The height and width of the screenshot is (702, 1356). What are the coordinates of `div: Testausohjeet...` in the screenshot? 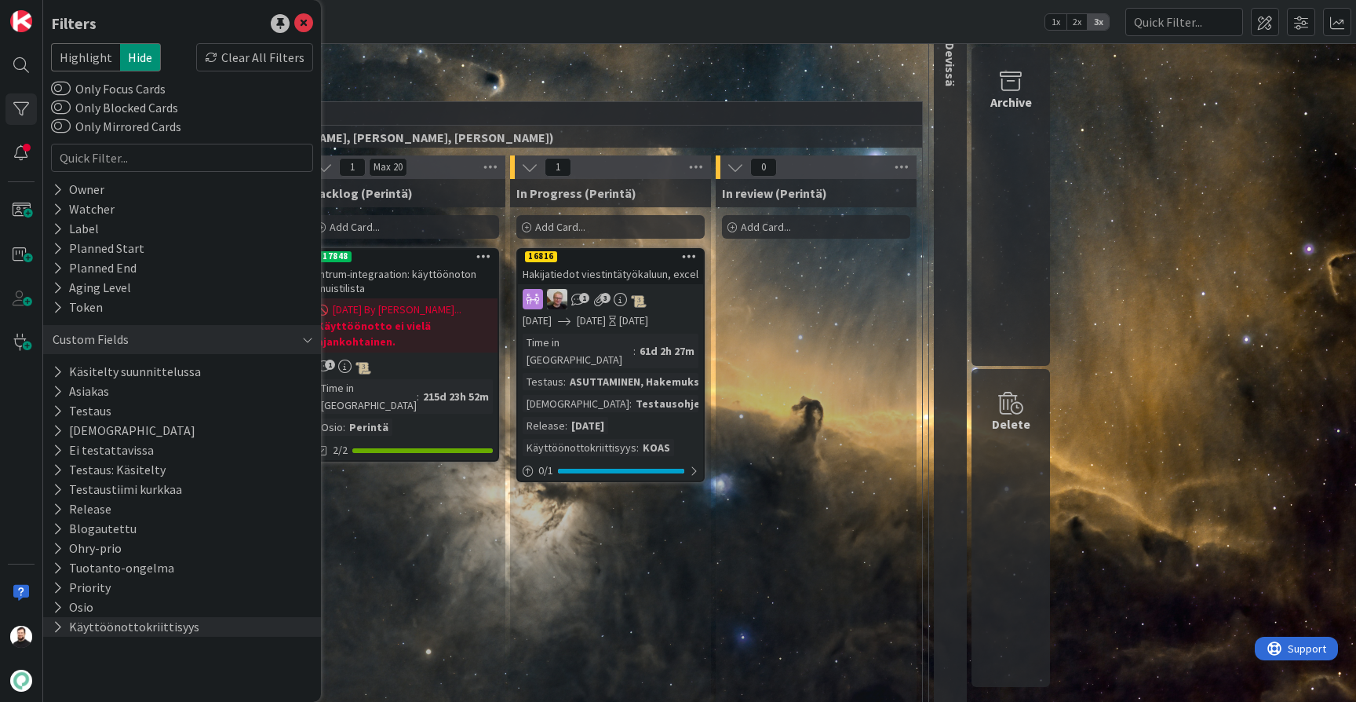 It's located at (678, 403).